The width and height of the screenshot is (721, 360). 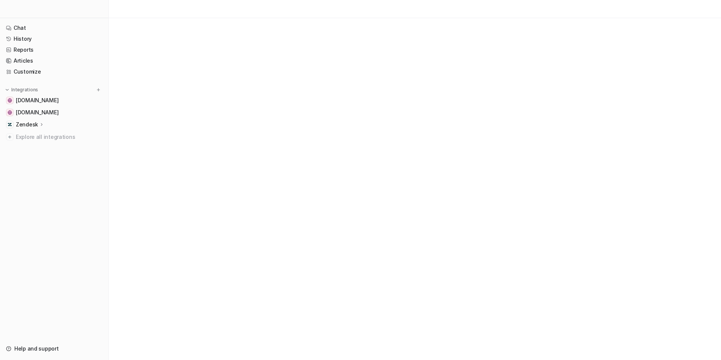 What do you see at coordinates (54, 72) in the screenshot?
I see `a: Customize` at bounding box center [54, 72].